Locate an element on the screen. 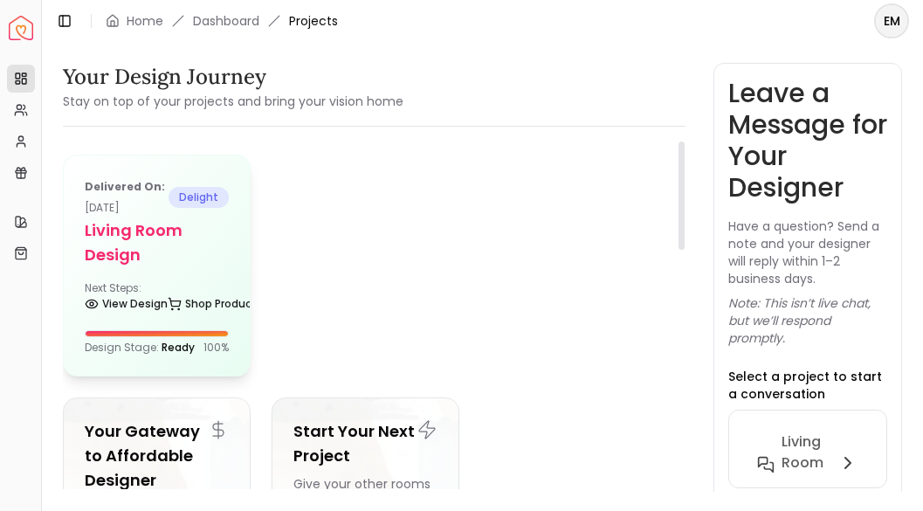 The height and width of the screenshot is (511, 923). p: 100 % is located at coordinates (216, 348).